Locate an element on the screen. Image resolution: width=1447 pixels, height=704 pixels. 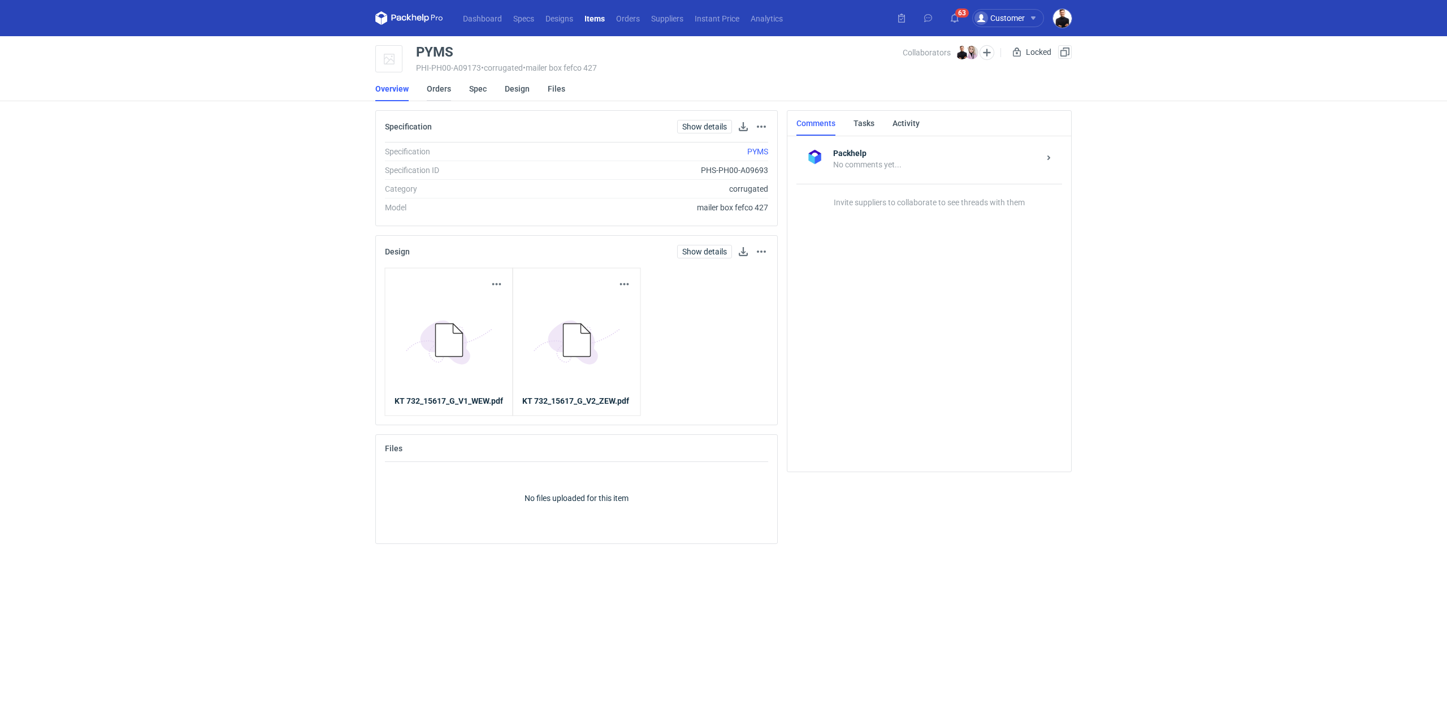
div: Model is located at coordinates (461, 207).